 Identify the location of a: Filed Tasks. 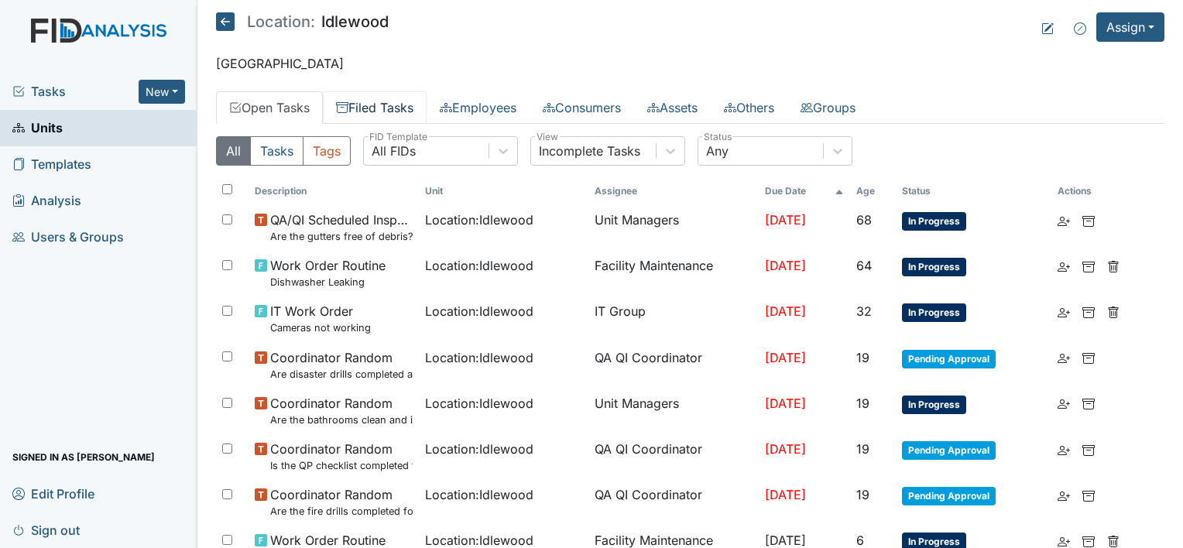
(375, 108).